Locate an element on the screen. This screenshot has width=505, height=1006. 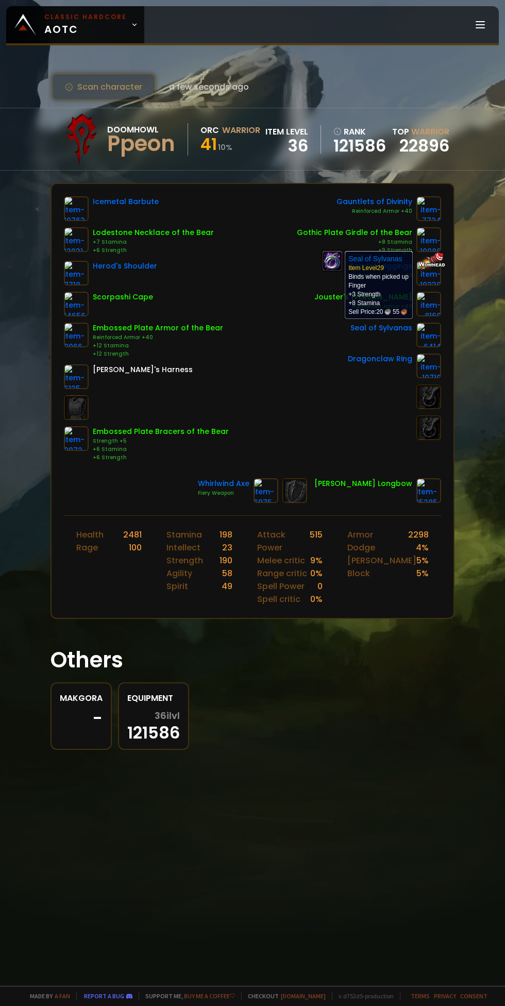
div: 198 is located at coordinates (226, 534).